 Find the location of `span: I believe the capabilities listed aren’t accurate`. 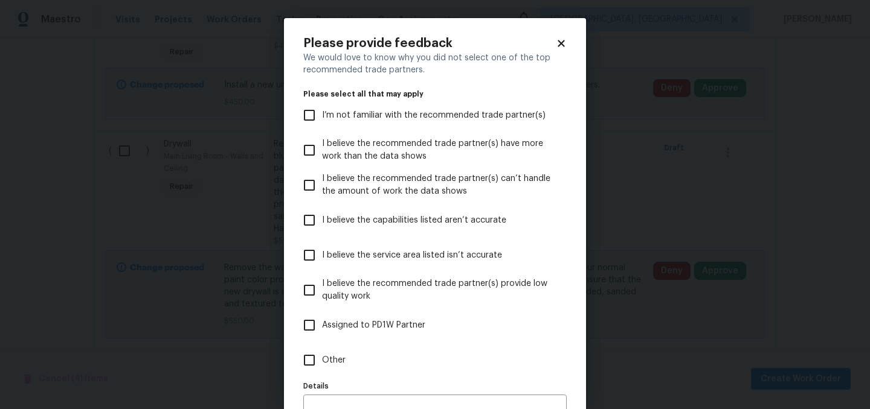

span: I believe the capabilities listed aren’t accurate is located at coordinates (414, 220).